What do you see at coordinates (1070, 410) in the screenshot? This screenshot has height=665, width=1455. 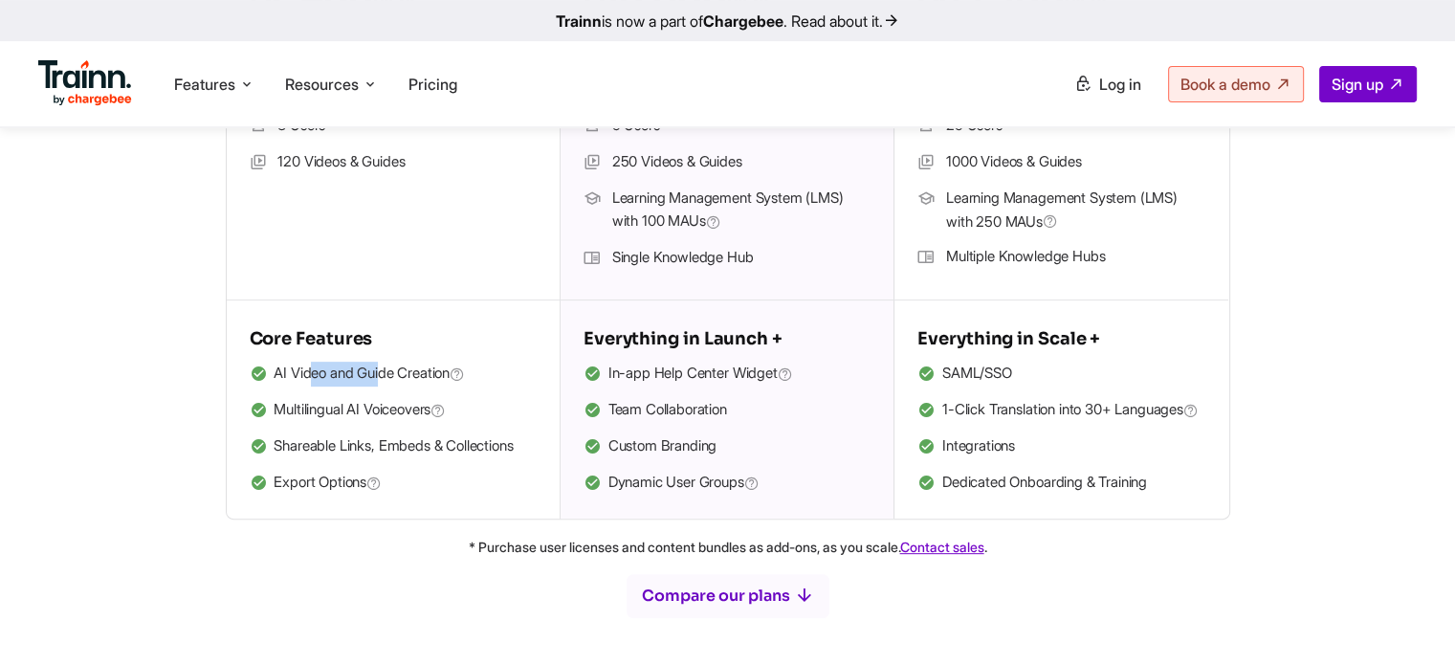 I see `span: 1-Click Translation into 30+ Languages` at bounding box center [1070, 410].